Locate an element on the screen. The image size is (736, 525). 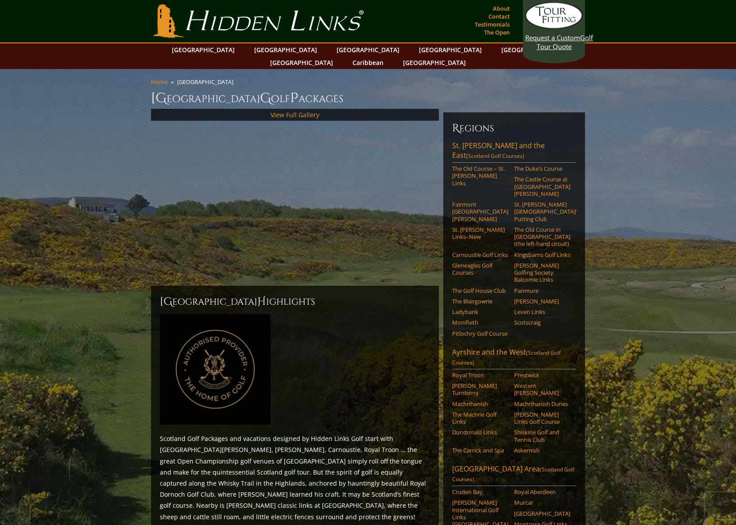
a: Machrihanish Dunes is located at coordinates (542, 404).